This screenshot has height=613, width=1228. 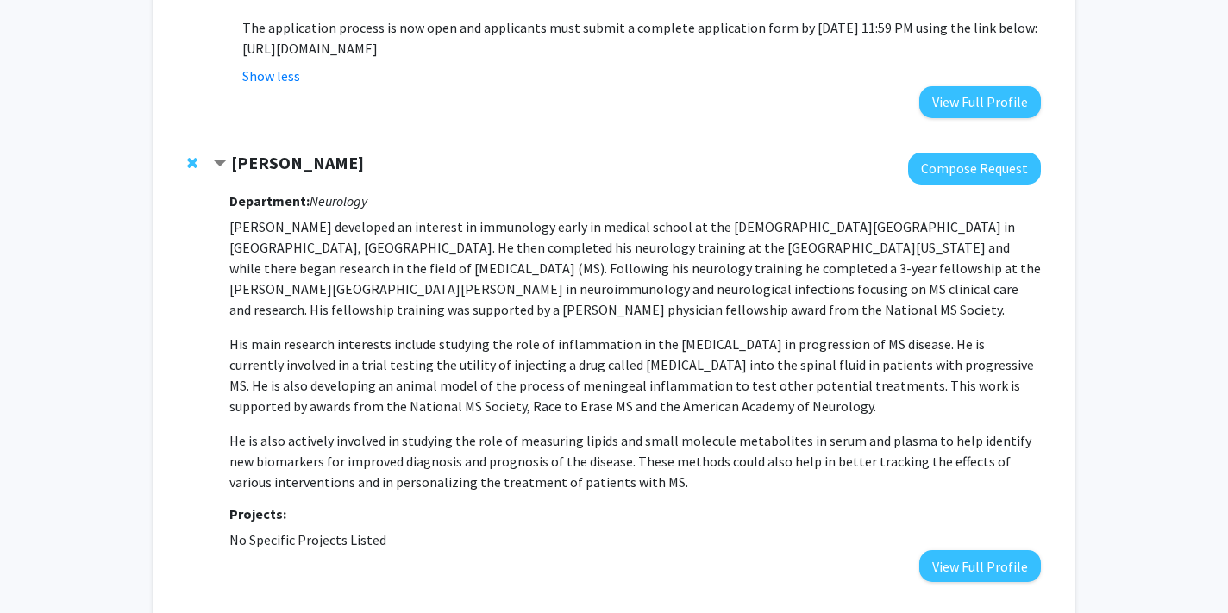 I want to click on button: Compose Request to Pavan Bhargava, so click(x=974, y=168).